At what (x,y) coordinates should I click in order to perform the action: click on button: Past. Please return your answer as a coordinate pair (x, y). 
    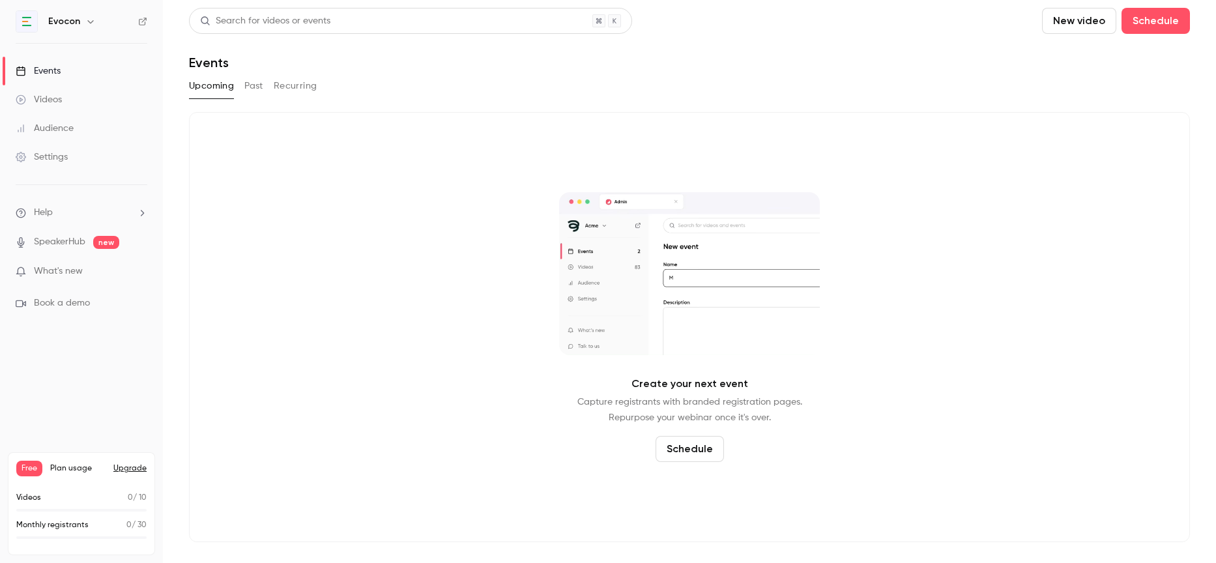
    Looking at the image, I should click on (253, 86).